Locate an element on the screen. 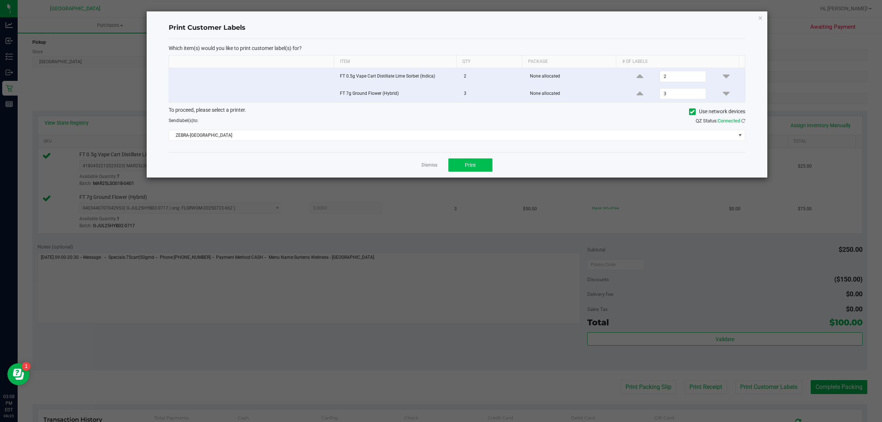 The image size is (882, 422). span: Send to: is located at coordinates (183, 121).